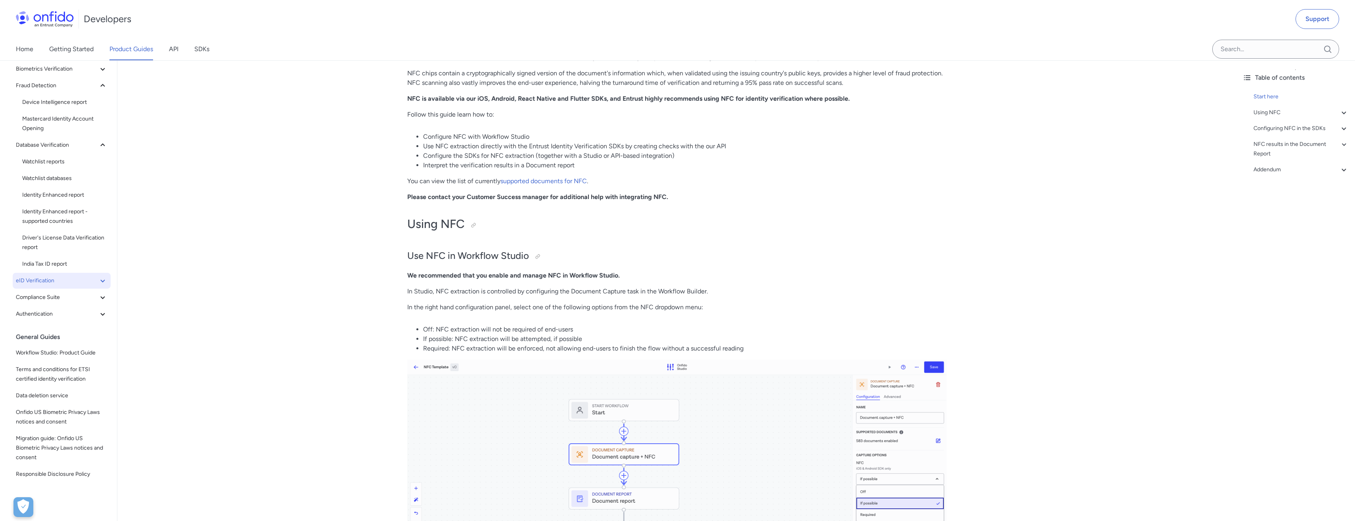  What do you see at coordinates (1302, 97) in the screenshot?
I see `a: Start here` at bounding box center [1302, 97].